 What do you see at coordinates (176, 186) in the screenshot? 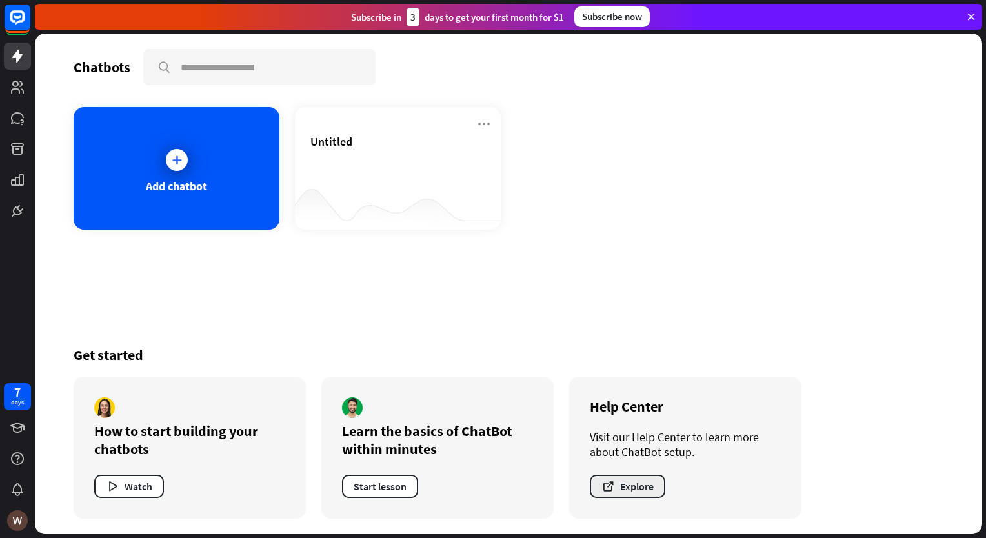
I see `div: Add chatbot` at bounding box center [176, 186].